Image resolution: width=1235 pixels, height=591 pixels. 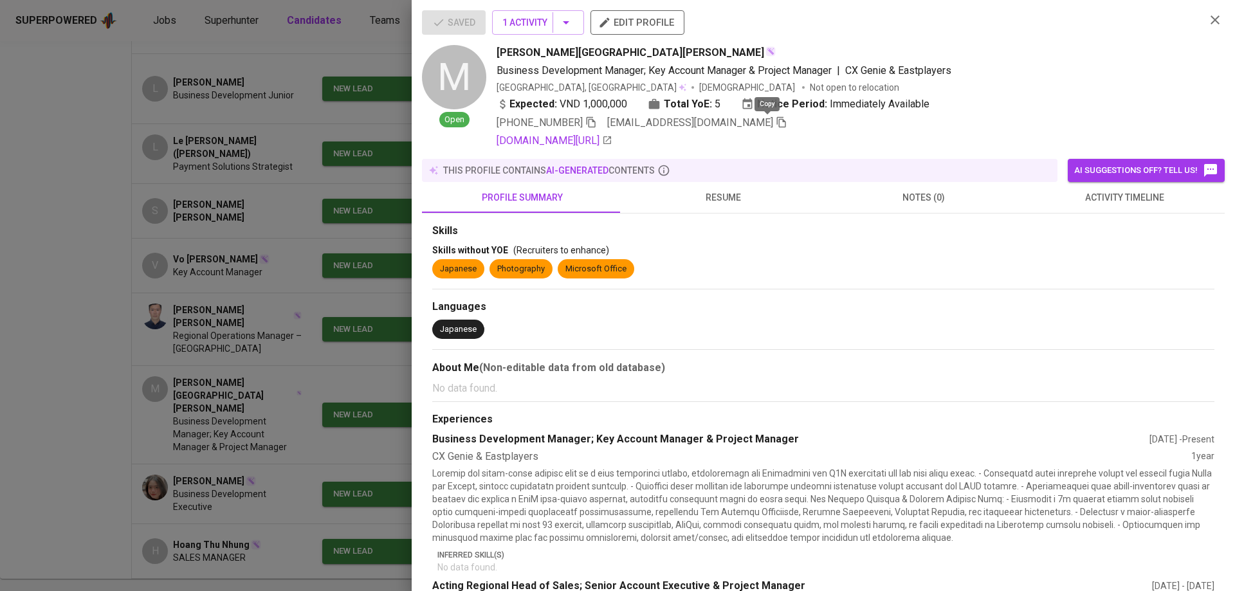 What do you see at coordinates (792, 104) in the screenshot?
I see `b: Notice Period:` at bounding box center [792, 104].